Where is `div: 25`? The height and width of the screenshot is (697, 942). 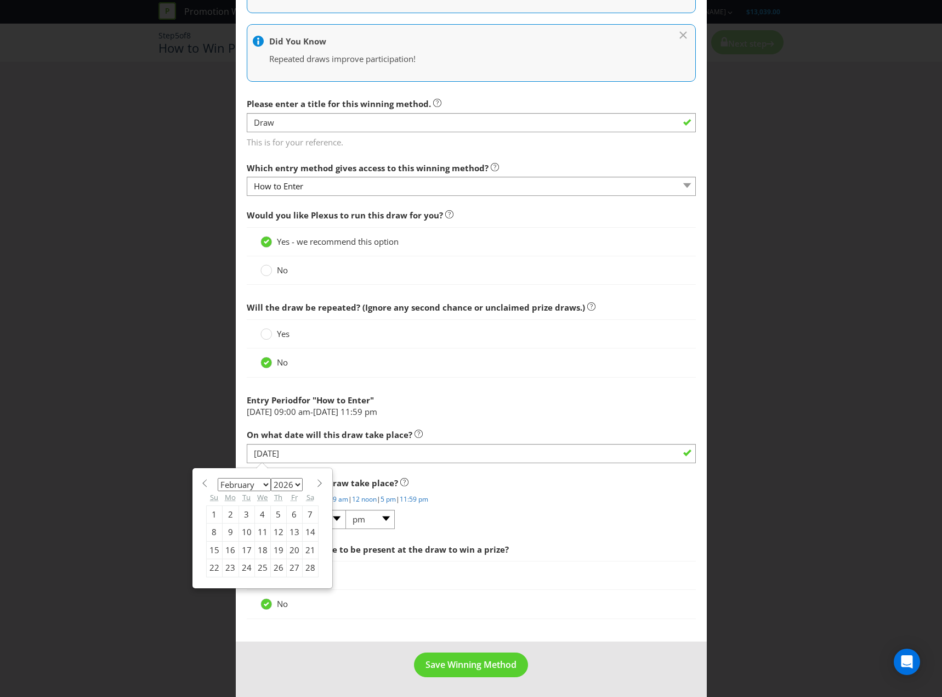
div: 25 is located at coordinates (262, 568).